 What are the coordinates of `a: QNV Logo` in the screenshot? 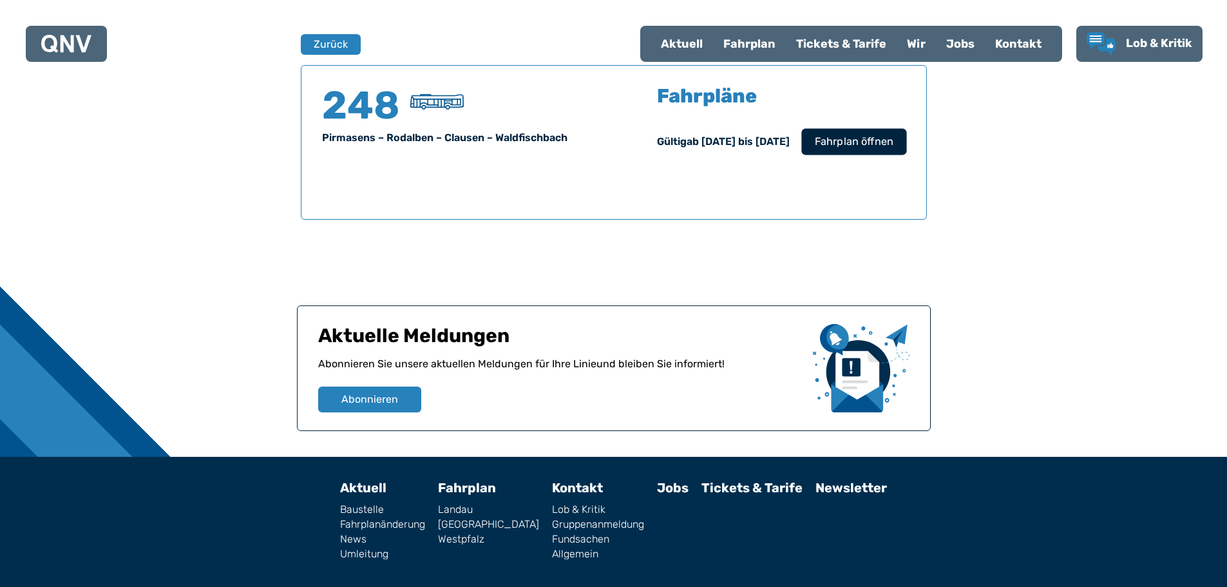 It's located at (66, 44).